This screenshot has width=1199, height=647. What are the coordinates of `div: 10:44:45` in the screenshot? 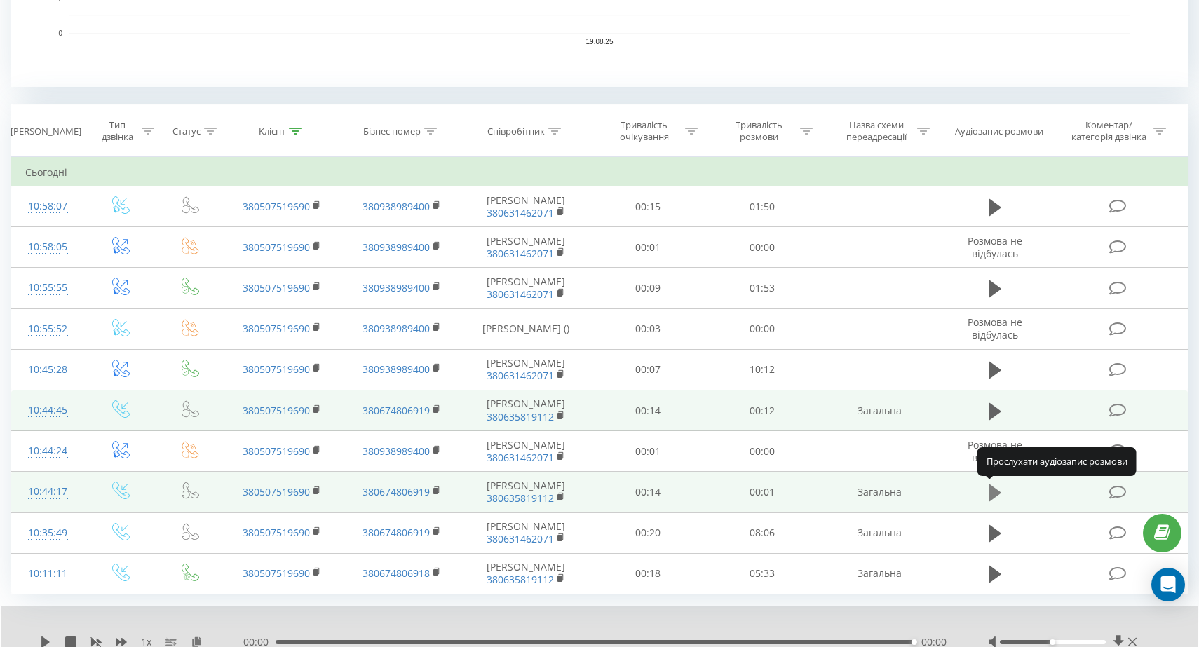 It's located at (48, 410).